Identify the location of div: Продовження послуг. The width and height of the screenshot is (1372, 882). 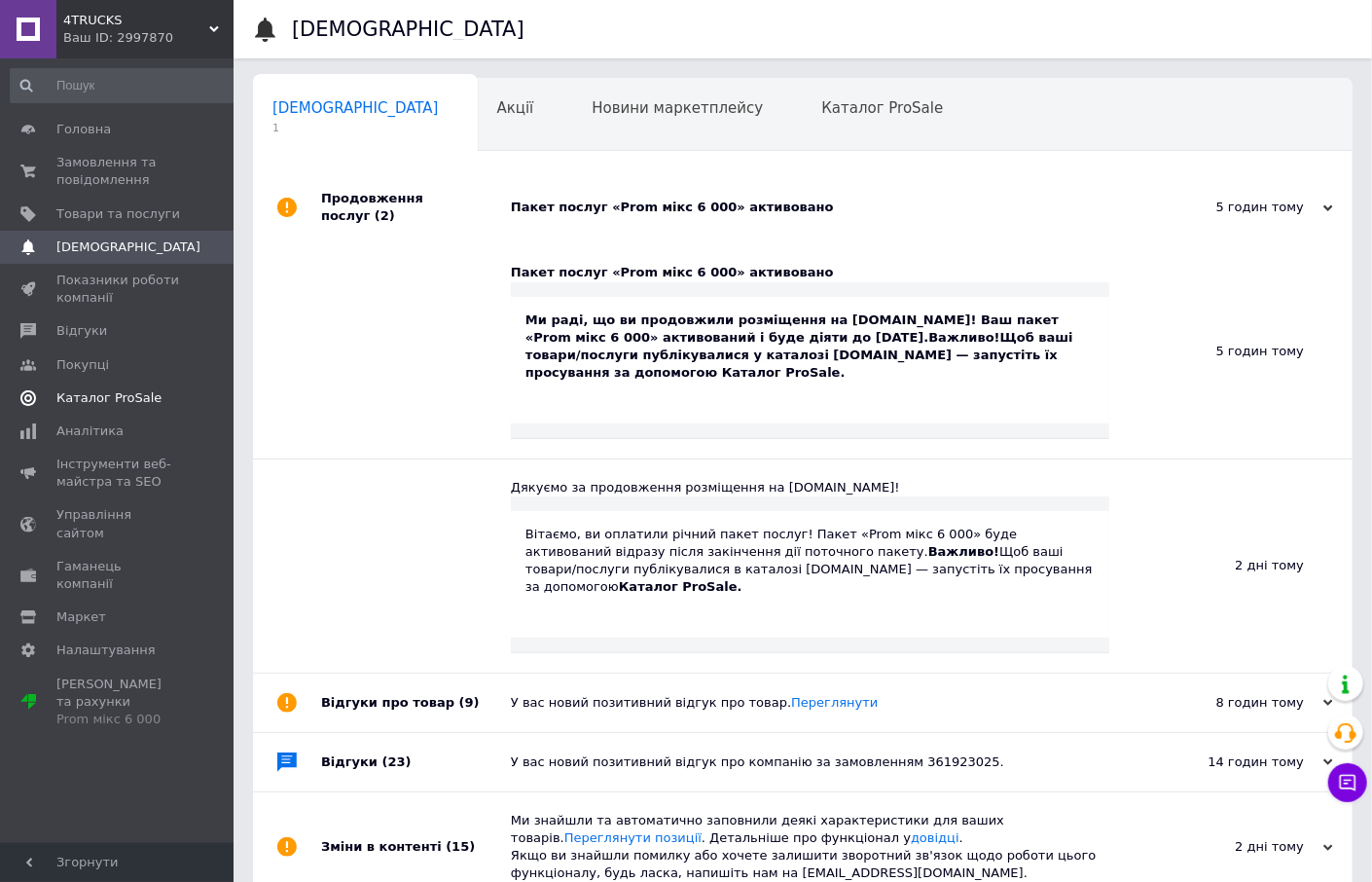
(415, 207).